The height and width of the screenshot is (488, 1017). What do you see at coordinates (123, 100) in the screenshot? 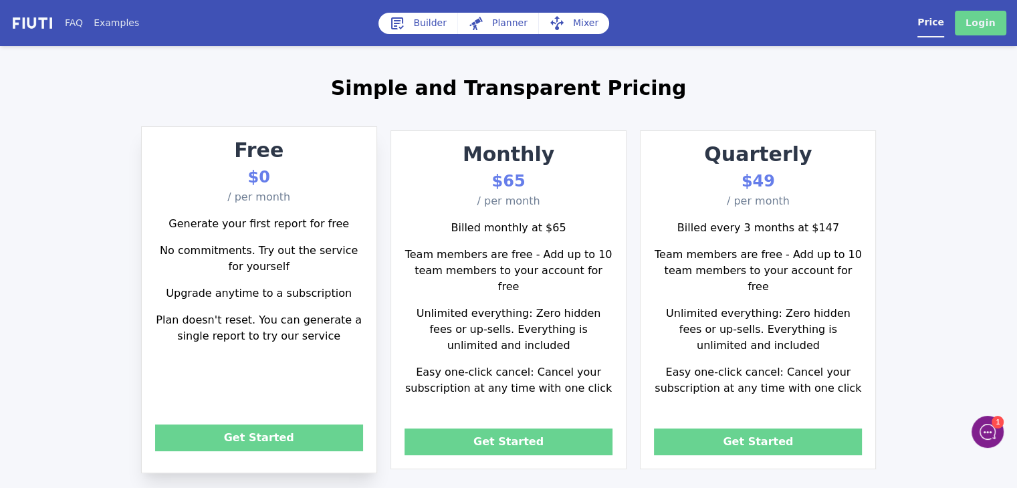
I see `span: New conversation` at bounding box center [123, 100].